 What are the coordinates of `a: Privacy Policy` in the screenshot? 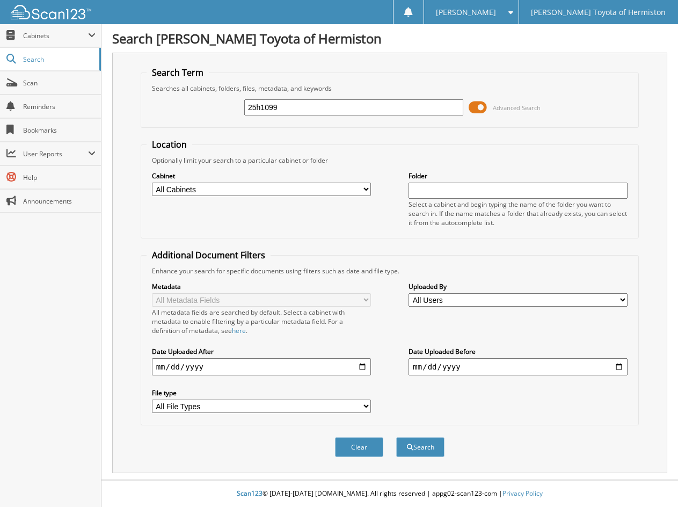 It's located at (523, 493).